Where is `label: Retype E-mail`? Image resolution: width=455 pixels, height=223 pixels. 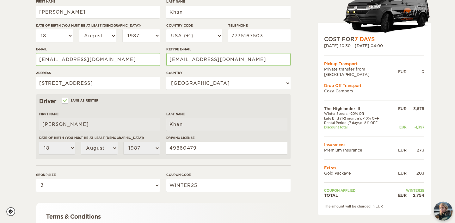
label: Retype E-mail is located at coordinates (228, 49).